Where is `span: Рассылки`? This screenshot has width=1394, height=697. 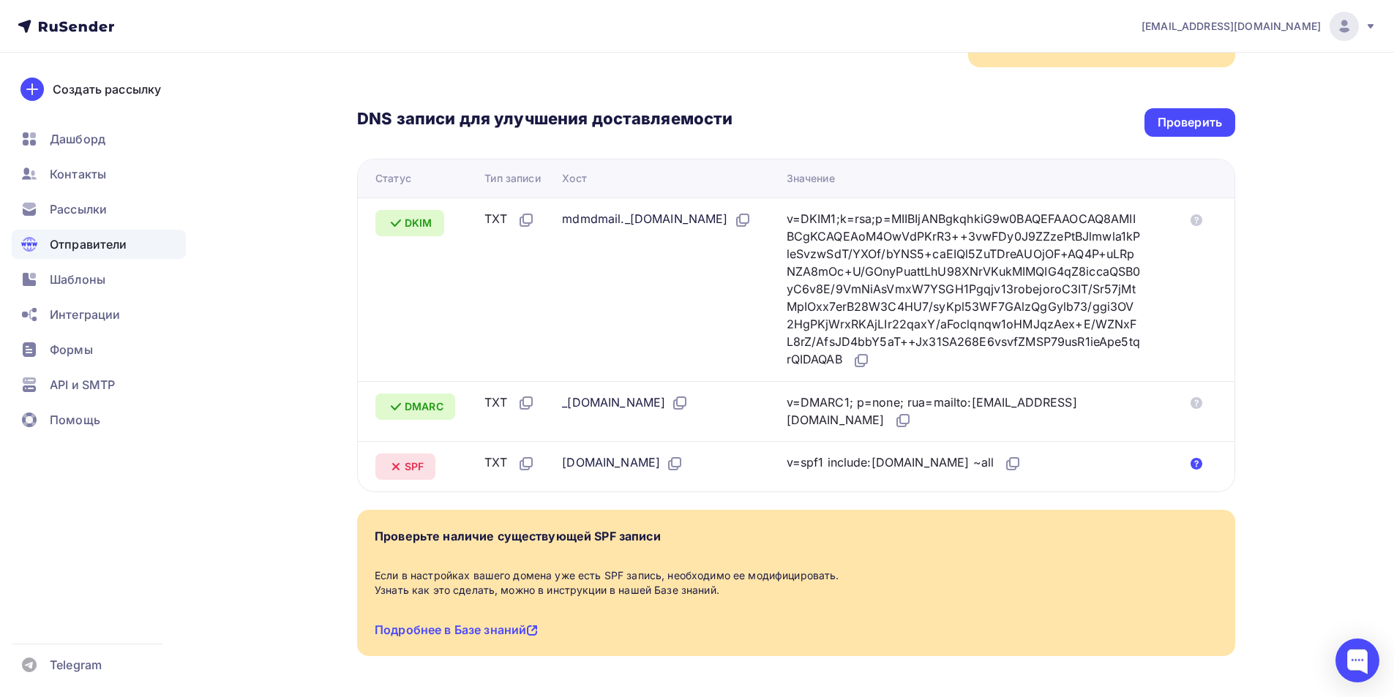
span: Рассылки is located at coordinates (78, 209).